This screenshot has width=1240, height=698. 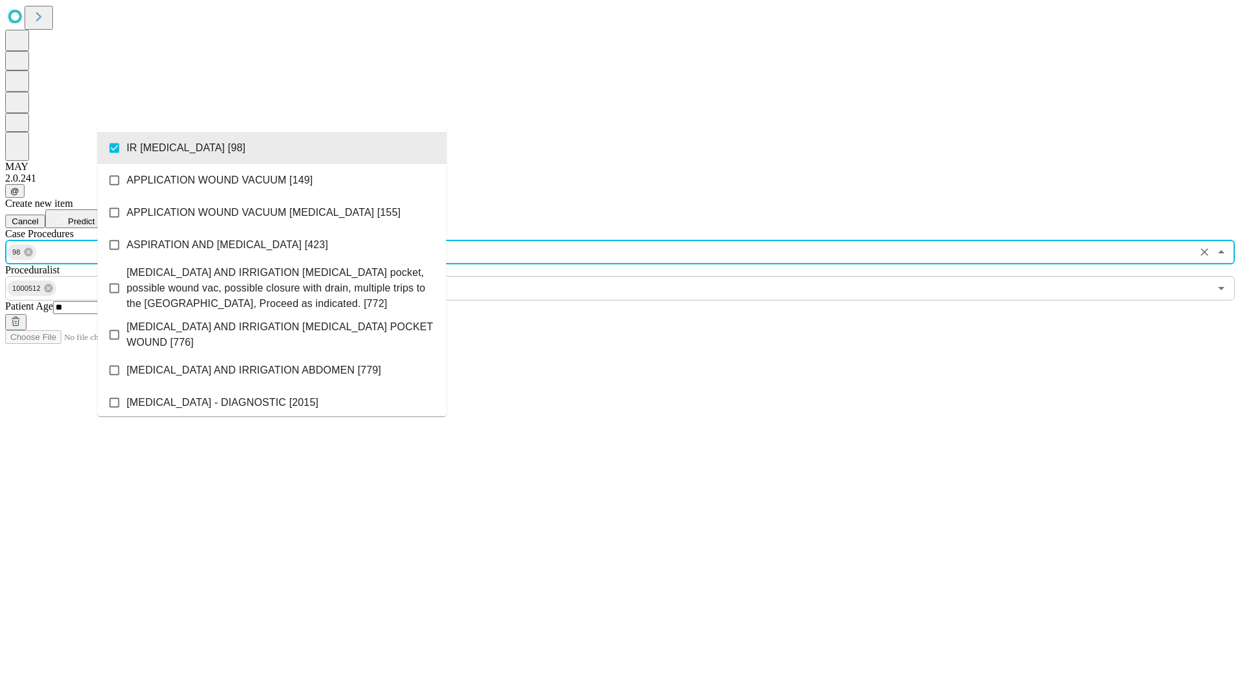 What do you see at coordinates (1205, 252) in the screenshot?
I see `button: Clear` at bounding box center [1205, 252].